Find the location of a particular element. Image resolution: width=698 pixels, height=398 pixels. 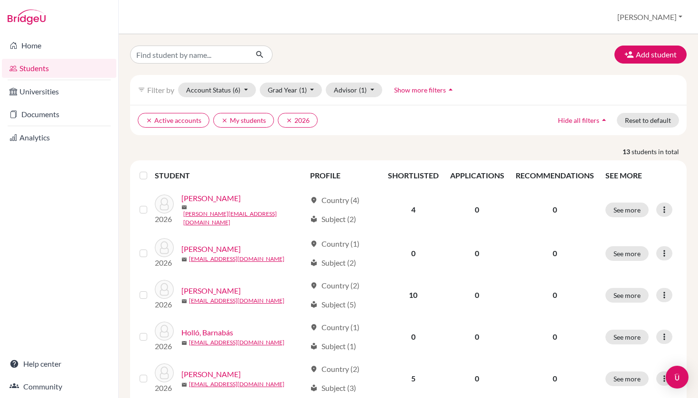

img: Bridge-U is located at coordinates (27, 17).